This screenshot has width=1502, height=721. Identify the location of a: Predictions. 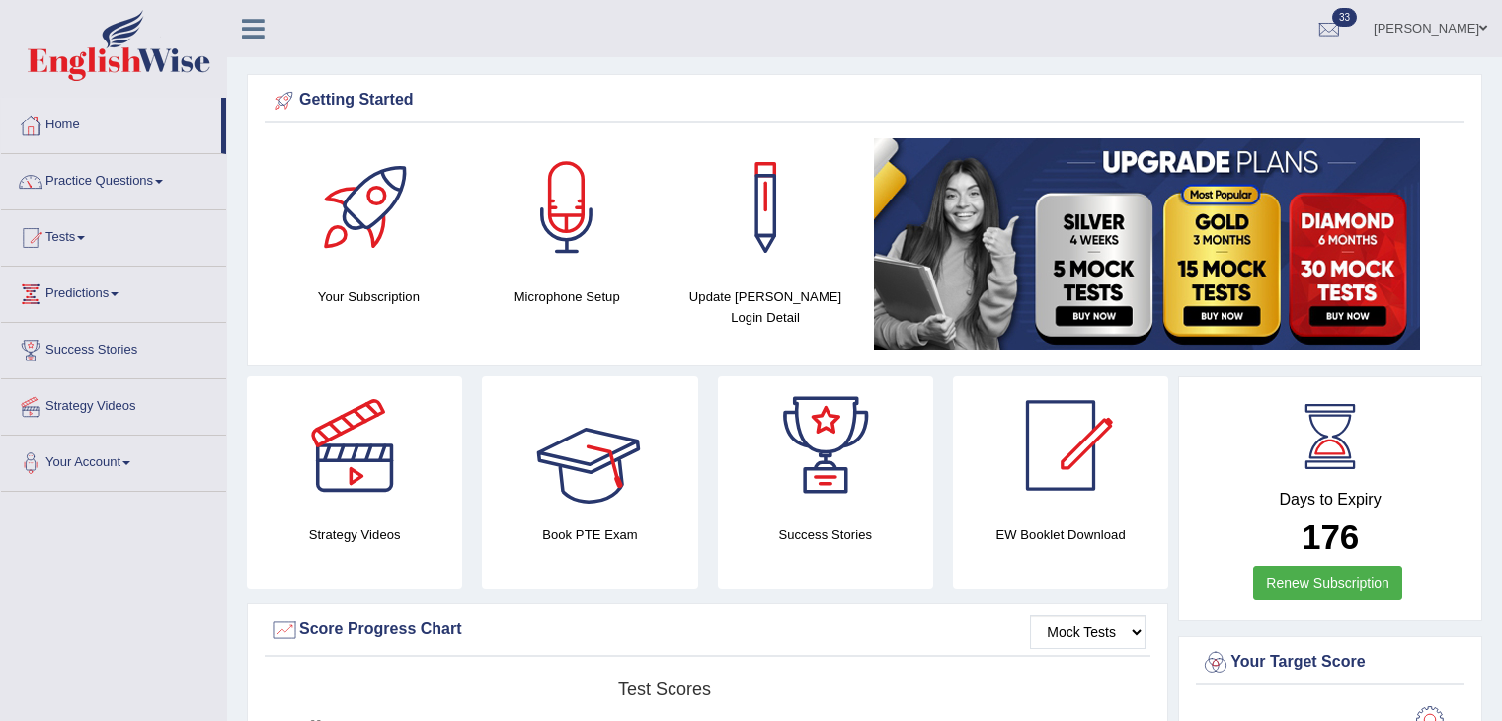
(114, 291).